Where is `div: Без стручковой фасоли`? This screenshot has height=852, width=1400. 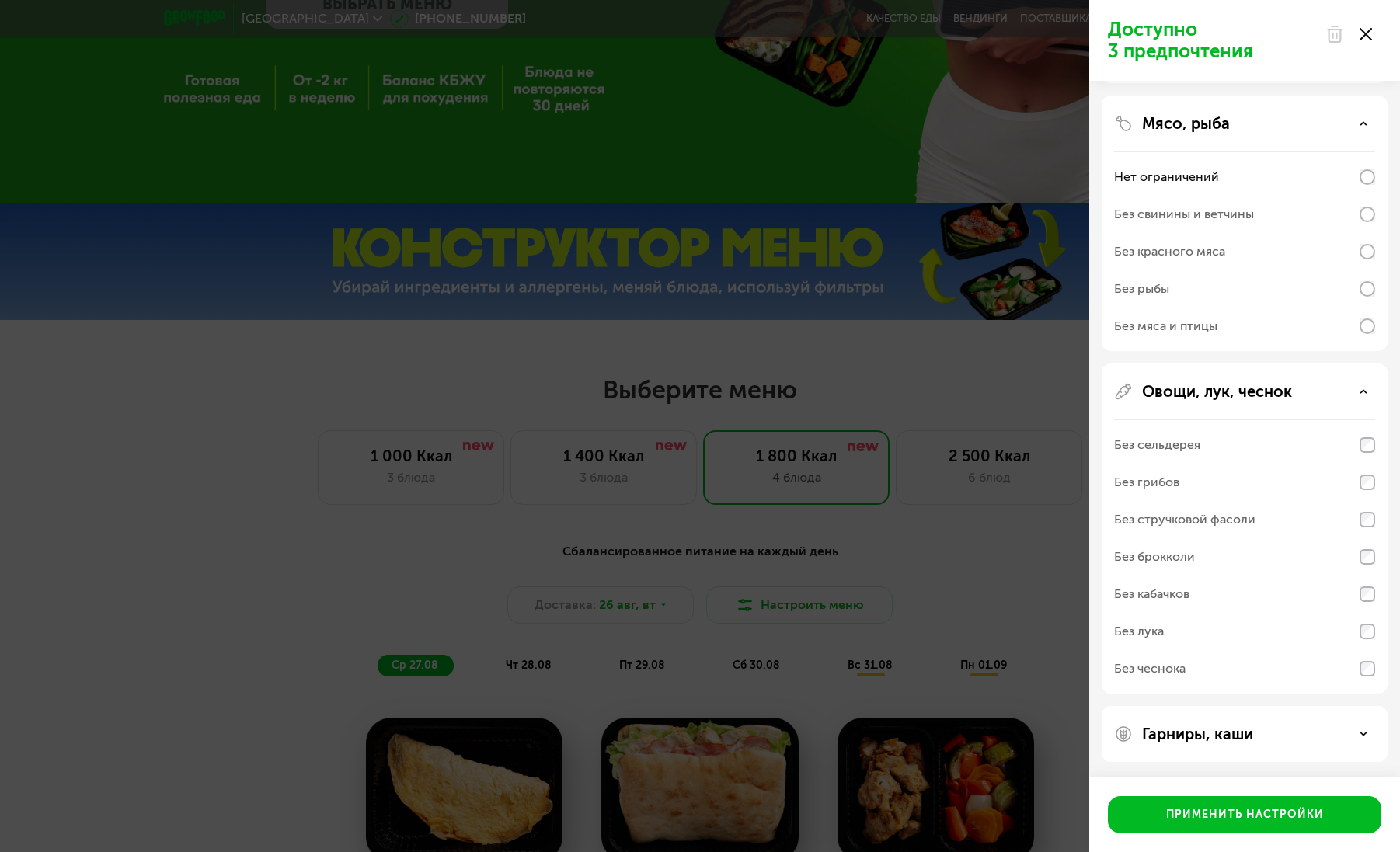 div: Без стручковой фасоли is located at coordinates (1185, 520).